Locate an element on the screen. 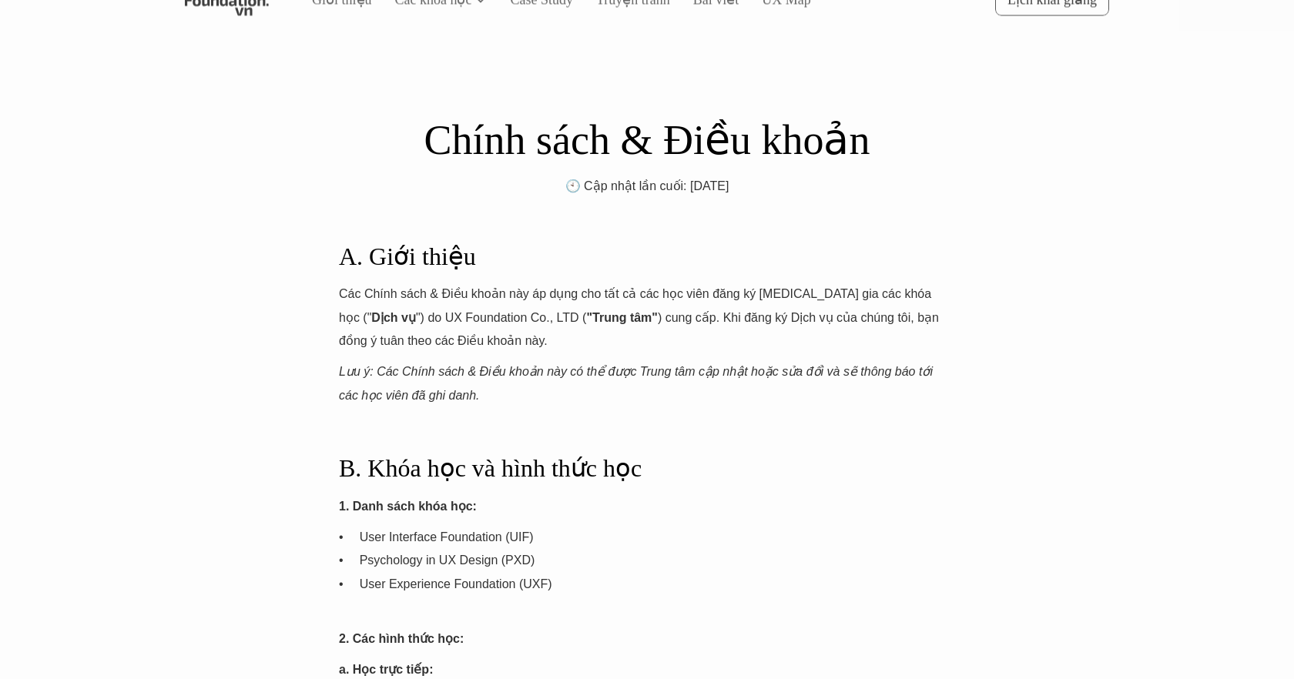 This screenshot has height=679, width=1294. p: Psychology in UX Design (PXD) is located at coordinates (657, 561).